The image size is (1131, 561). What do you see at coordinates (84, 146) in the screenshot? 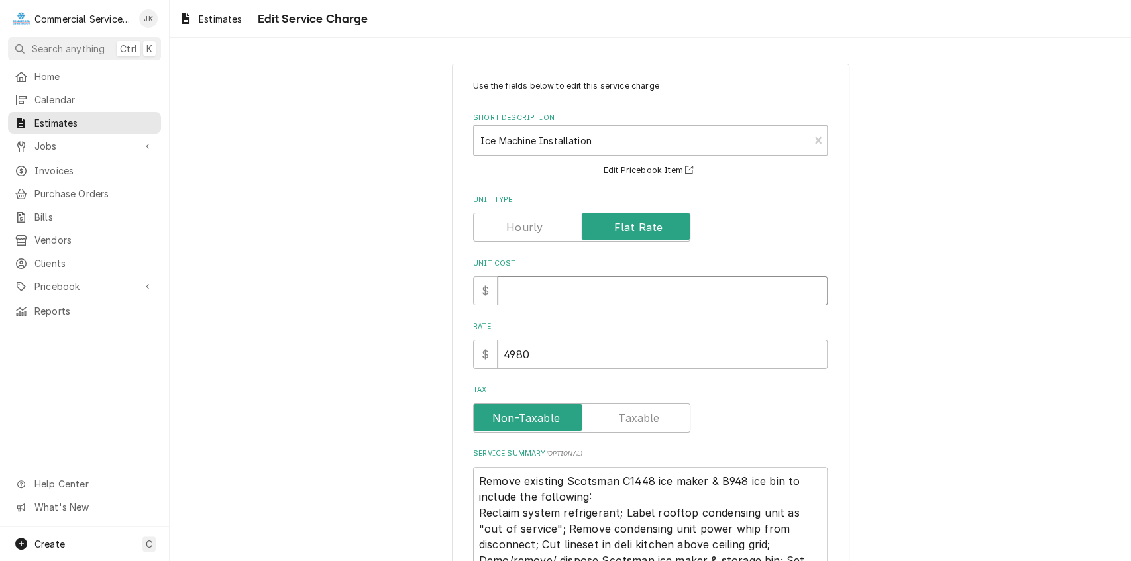
I see `span: Jobs` at bounding box center [84, 146].